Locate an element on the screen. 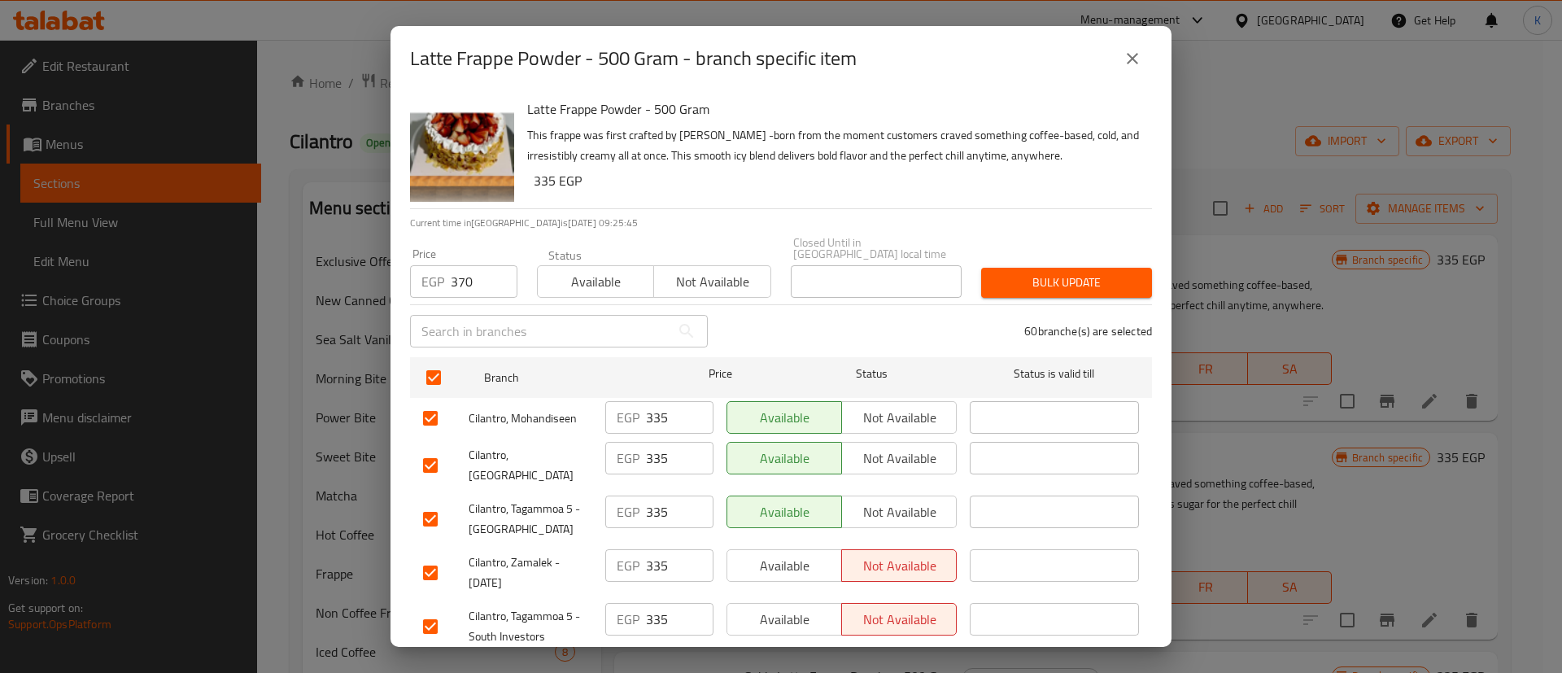  span: Branch is located at coordinates (569, 378).